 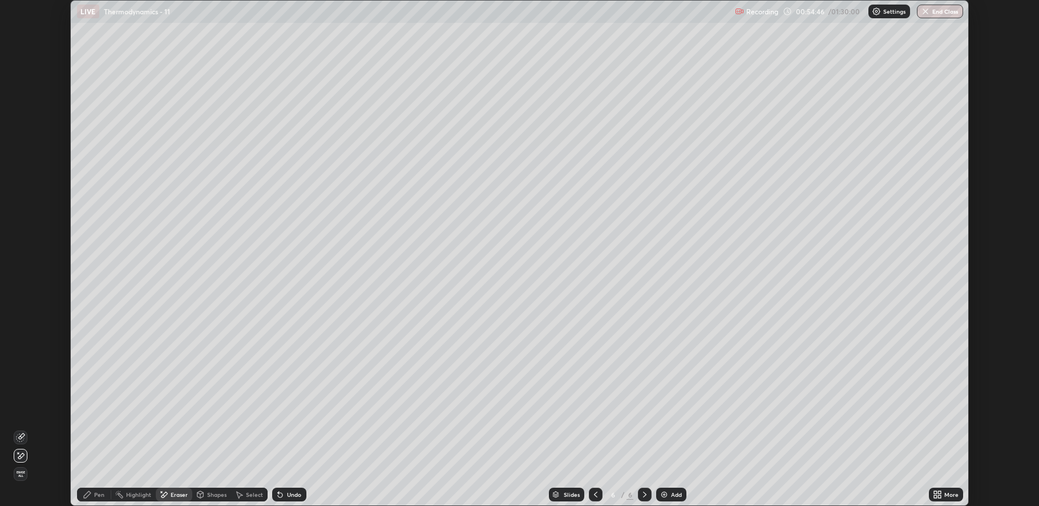 What do you see at coordinates (926, 11) in the screenshot?
I see `img: end-class-cross` at bounding box center [926, 11].